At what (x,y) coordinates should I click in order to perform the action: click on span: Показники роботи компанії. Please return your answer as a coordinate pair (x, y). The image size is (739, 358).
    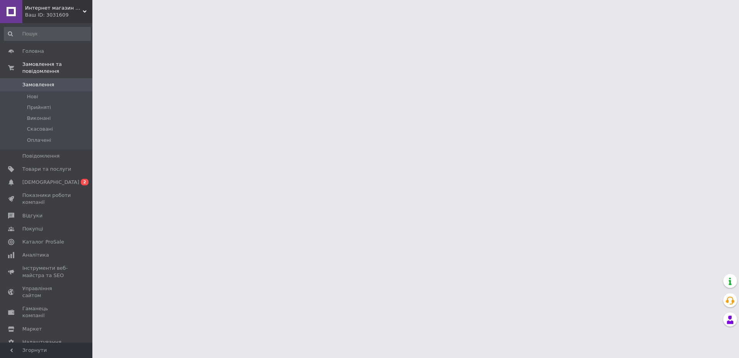
    Looking at the image, I should click on (47, 199).